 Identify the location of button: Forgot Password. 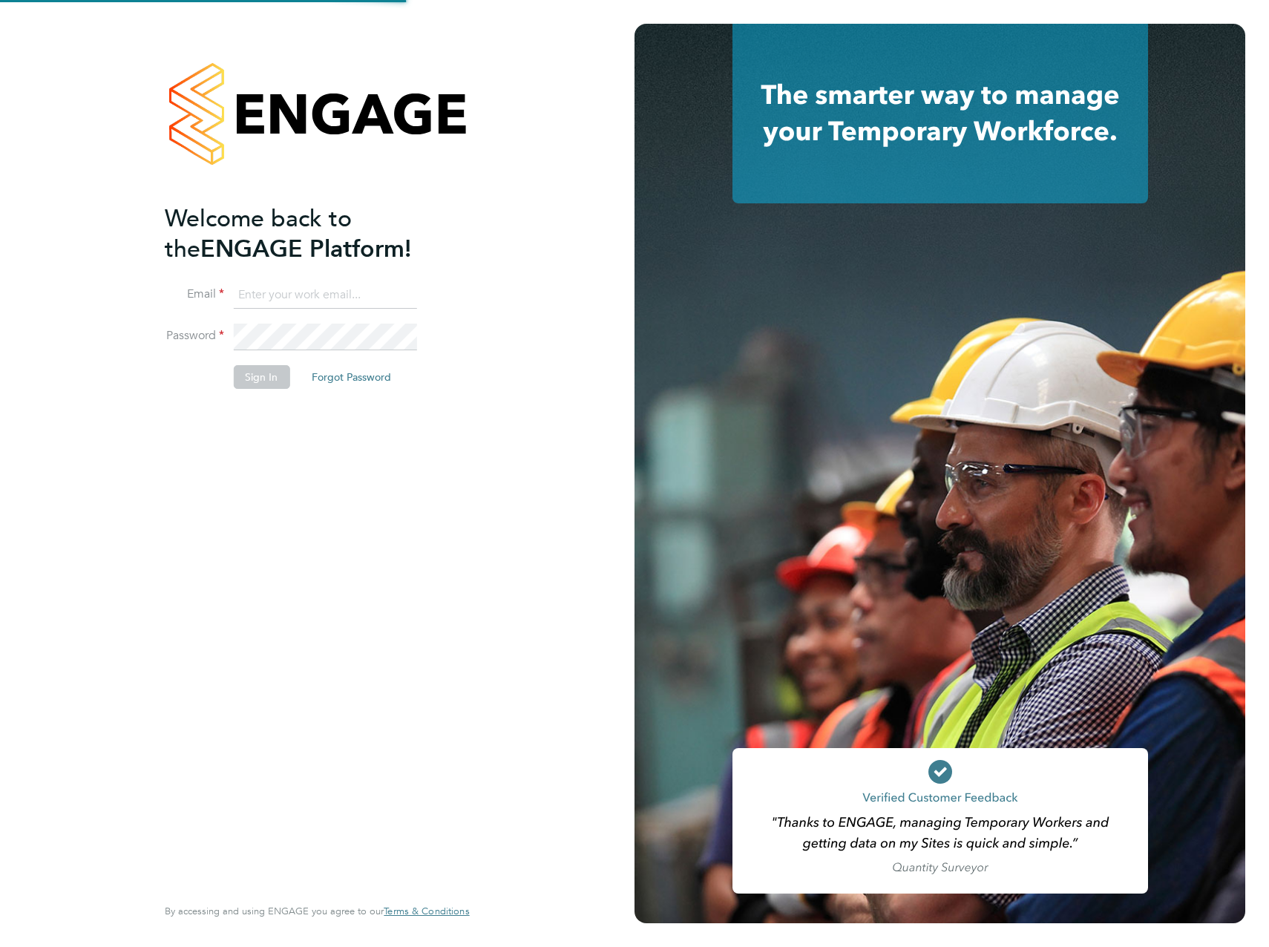
(351, 377).